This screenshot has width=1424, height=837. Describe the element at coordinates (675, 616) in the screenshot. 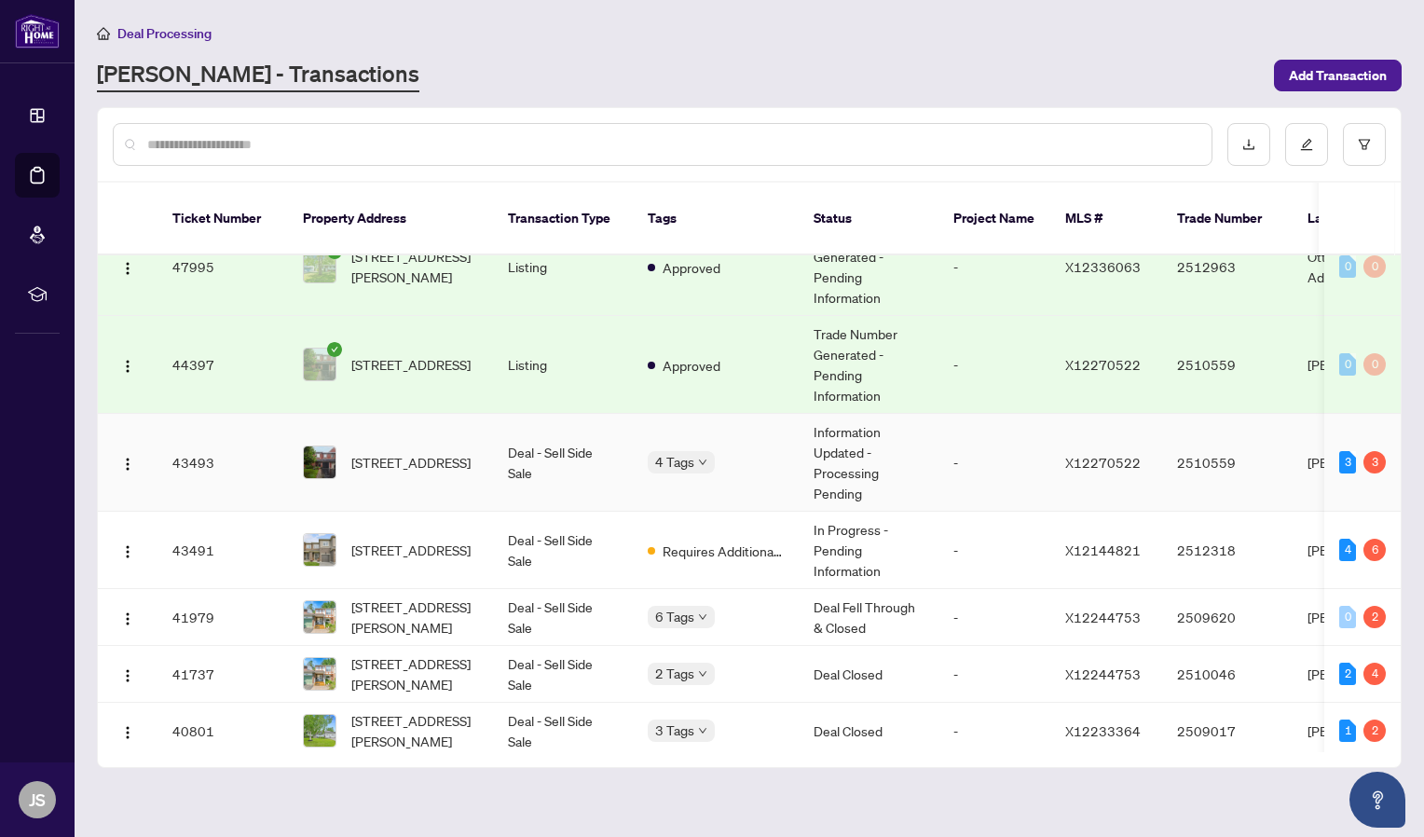

I see `span: 6 Tags` at that location.